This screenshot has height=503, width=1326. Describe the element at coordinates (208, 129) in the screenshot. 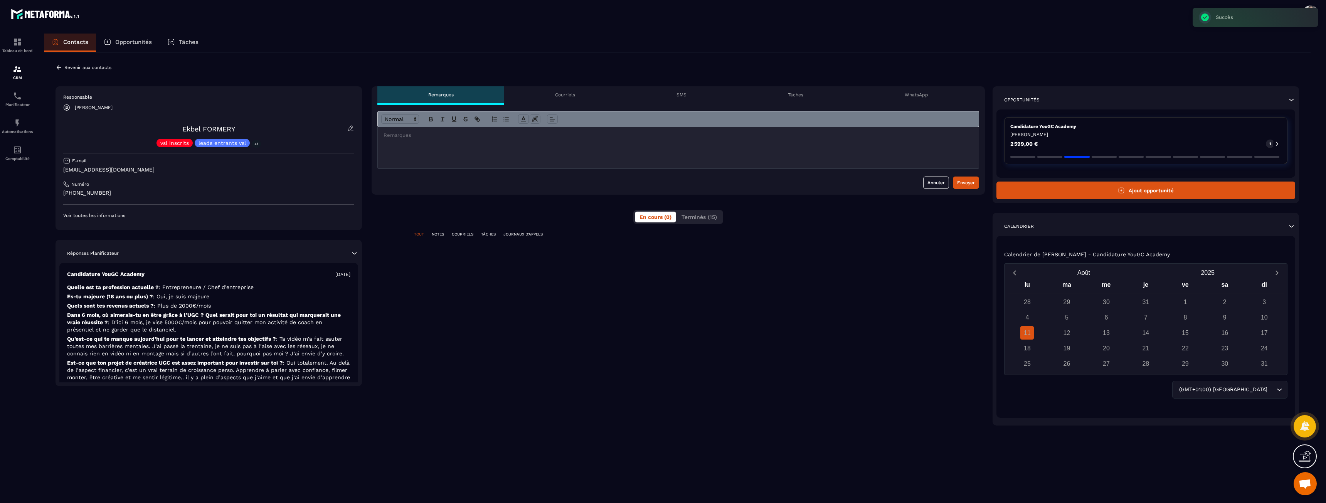

I see `a: Ekbel FORMERY` at that location.